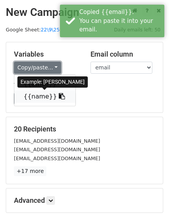  What do you see at coordinates (33, 29) in the screenshot?
I see `small: Google Sheet:` at bounding box center [33, 29].